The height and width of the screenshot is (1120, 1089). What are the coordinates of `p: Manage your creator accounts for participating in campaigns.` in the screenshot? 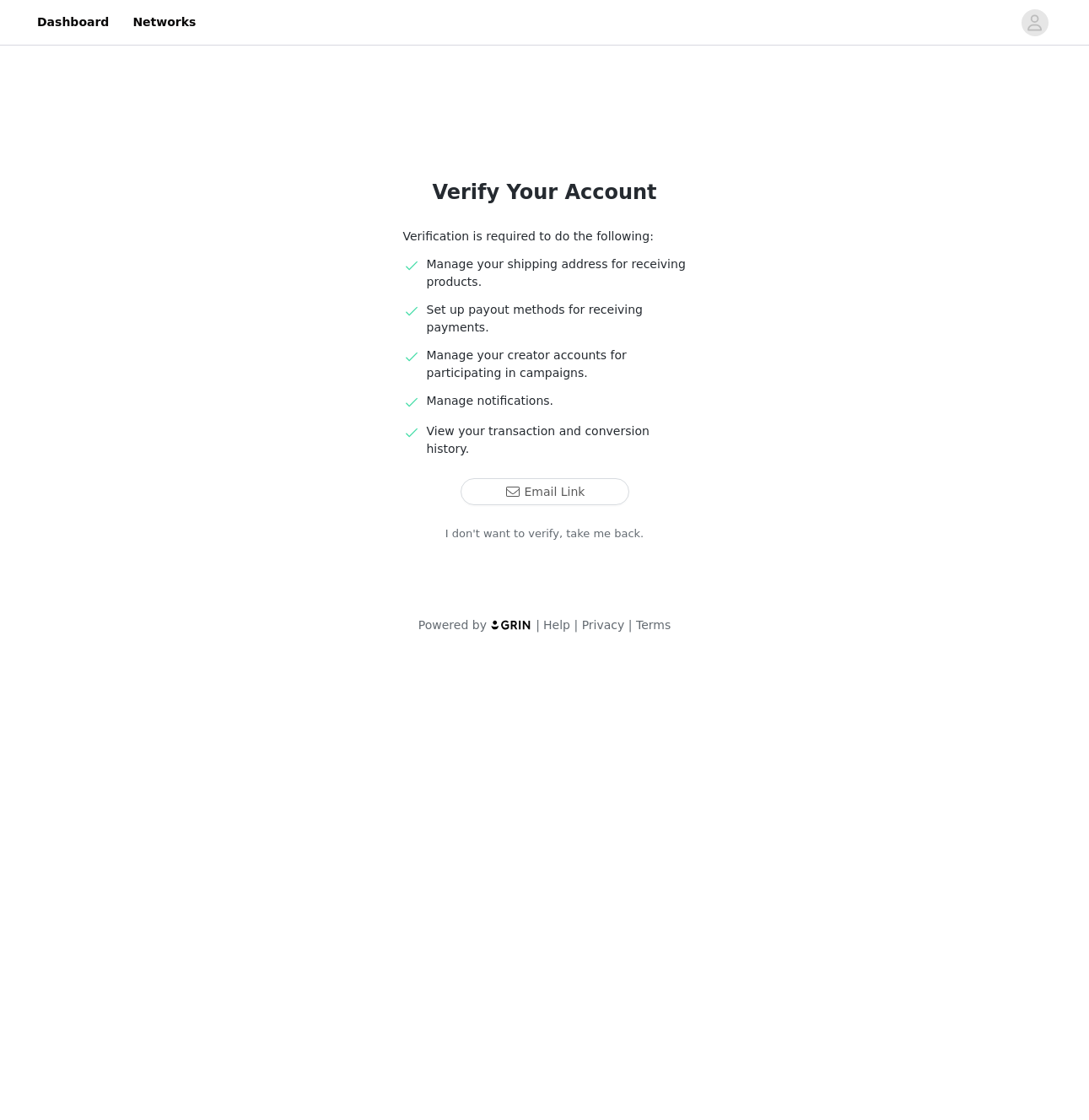 It's located at (557, 365).